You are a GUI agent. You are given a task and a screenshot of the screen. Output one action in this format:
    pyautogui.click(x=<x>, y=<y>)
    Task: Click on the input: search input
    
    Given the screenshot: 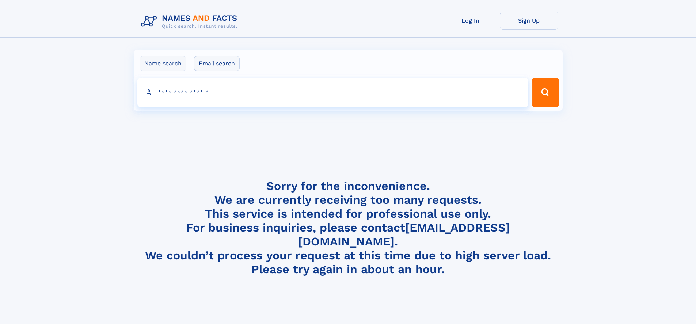 What is the action you would take?
    pyautogui.click(x=333, y=92)
    